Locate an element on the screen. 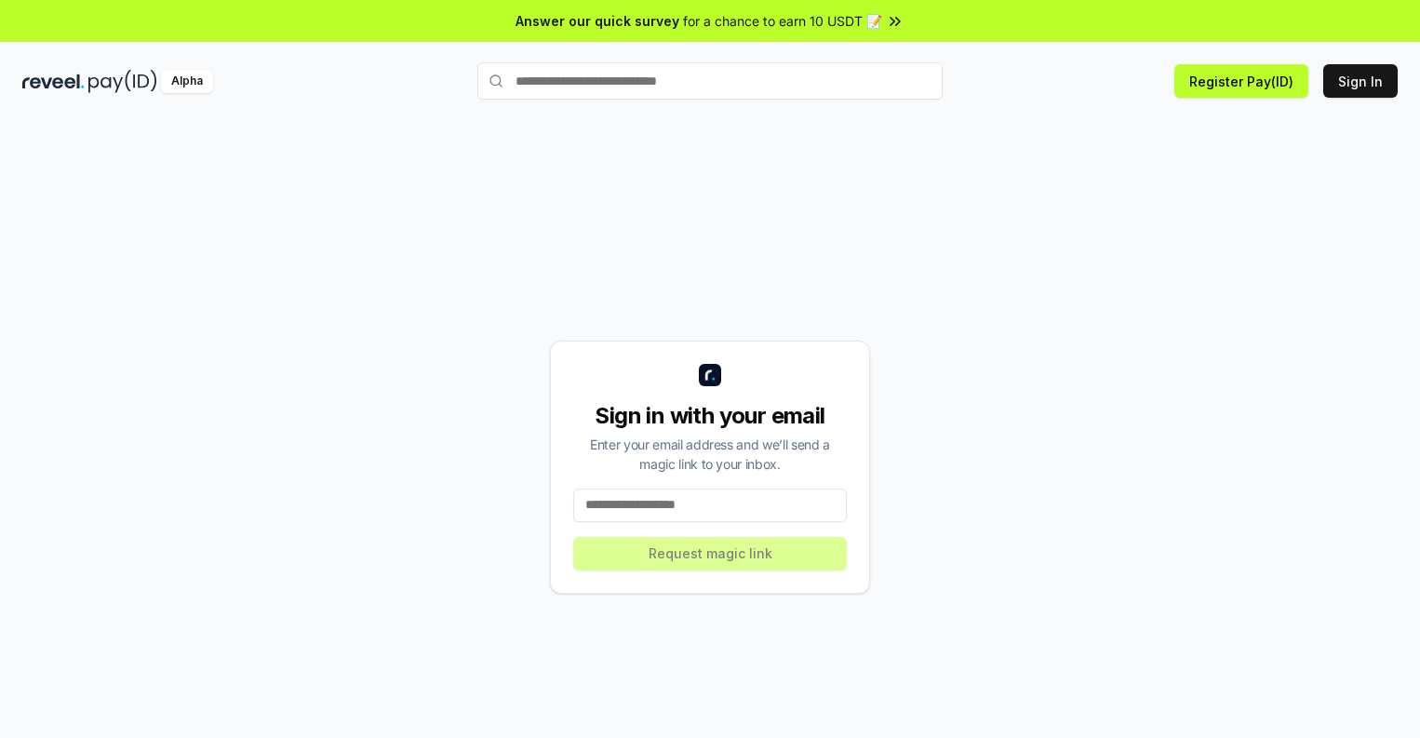 The image size is (1420, 738). img: pay_id is located at coordinates (123, 81).